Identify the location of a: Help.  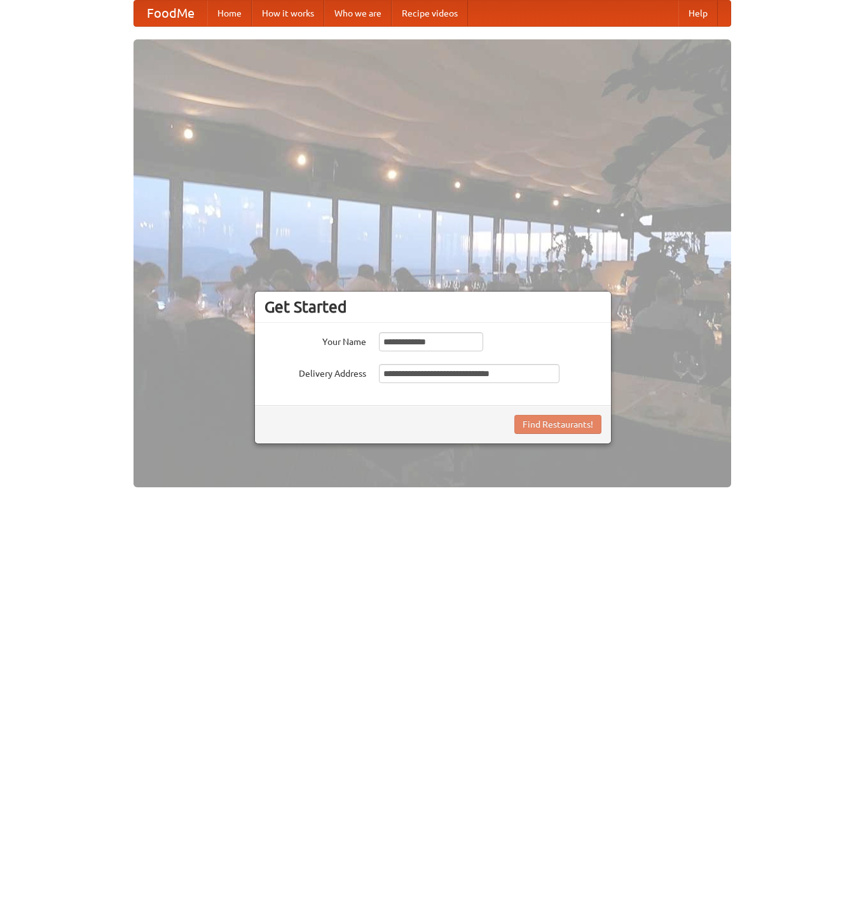
(698, 13).